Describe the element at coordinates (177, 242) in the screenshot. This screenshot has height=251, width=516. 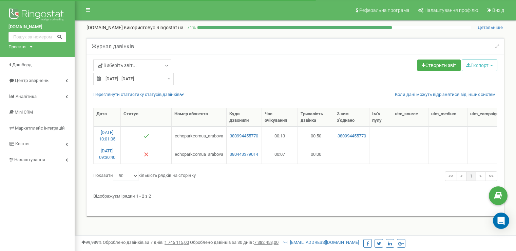
I see `u: 1 745 115,00` at that location.